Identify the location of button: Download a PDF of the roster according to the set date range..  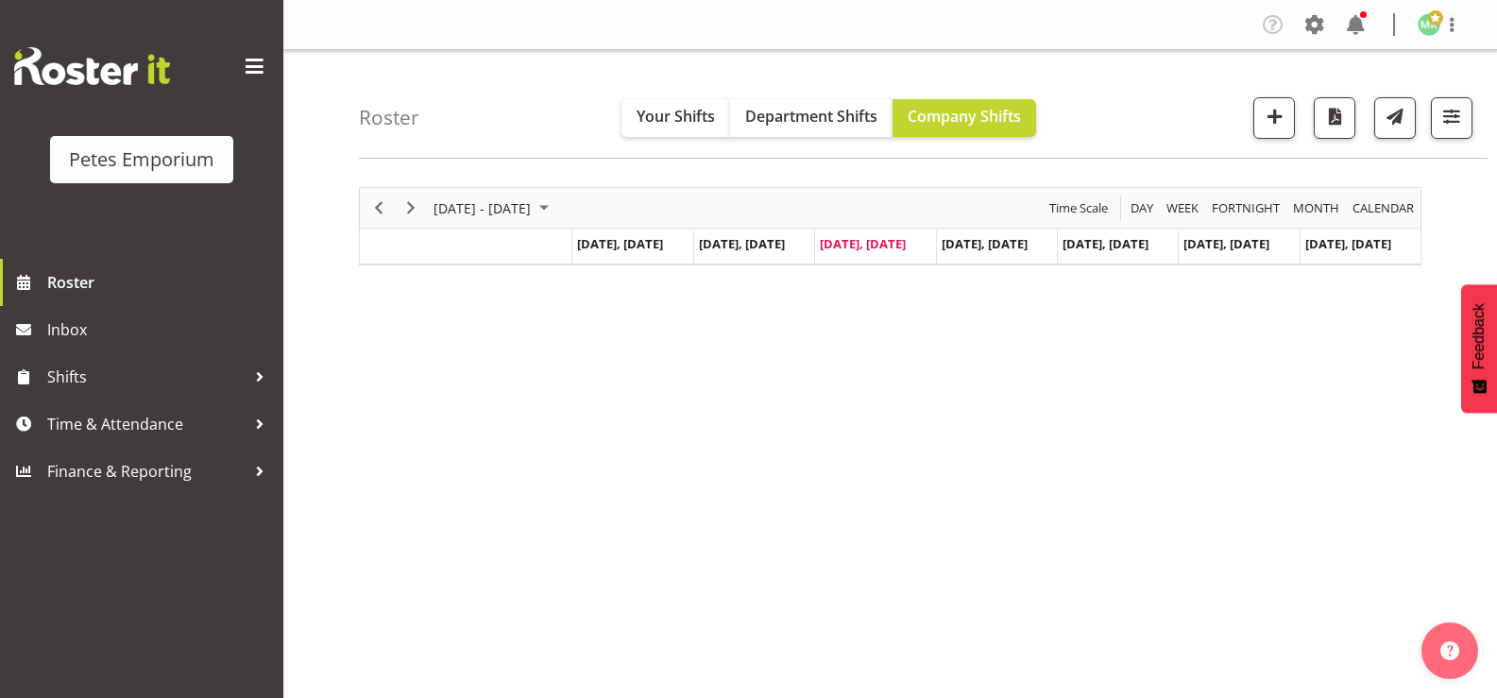
(1335, 118).